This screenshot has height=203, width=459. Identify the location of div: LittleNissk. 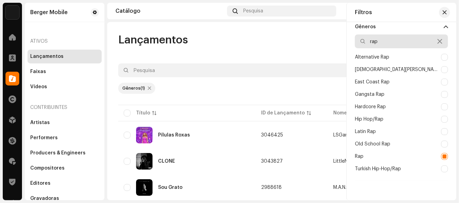
(345, 161).